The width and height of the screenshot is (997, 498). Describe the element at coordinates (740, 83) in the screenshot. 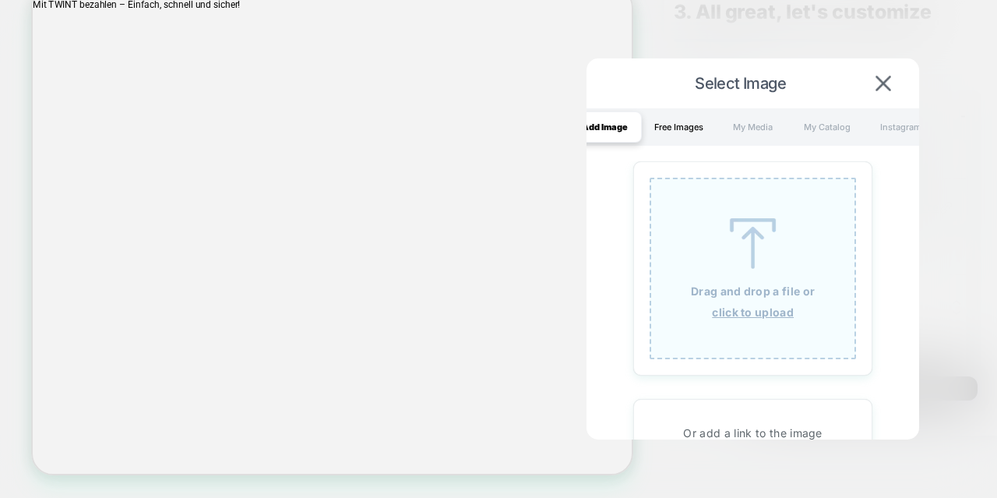

I see `span: Select Image` at that location.